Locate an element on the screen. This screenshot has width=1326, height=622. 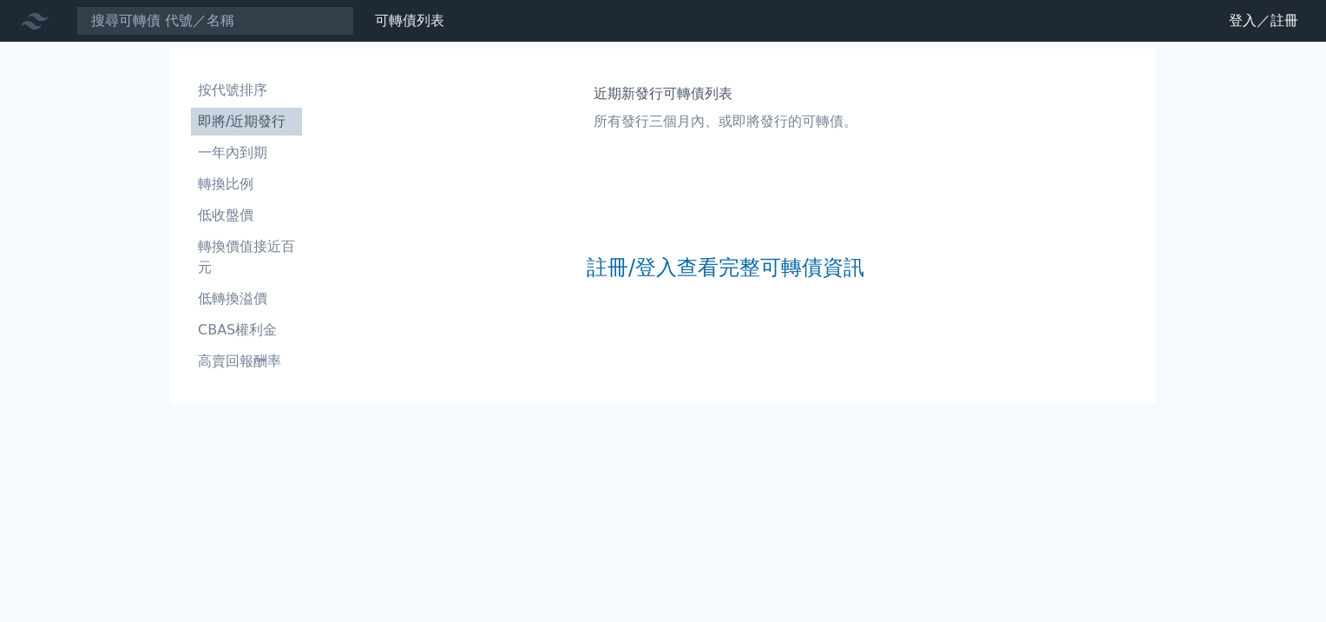
p: 所有發行三個月內、或即將發行的可轉債。 is located at coordinates (726, 122).